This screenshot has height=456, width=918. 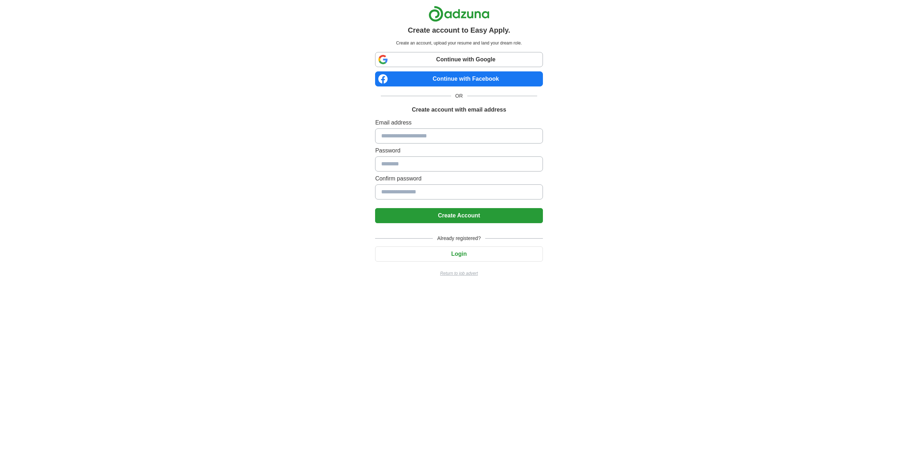 I want to click on h1: Create account with email address, so click(x=459, y=110).